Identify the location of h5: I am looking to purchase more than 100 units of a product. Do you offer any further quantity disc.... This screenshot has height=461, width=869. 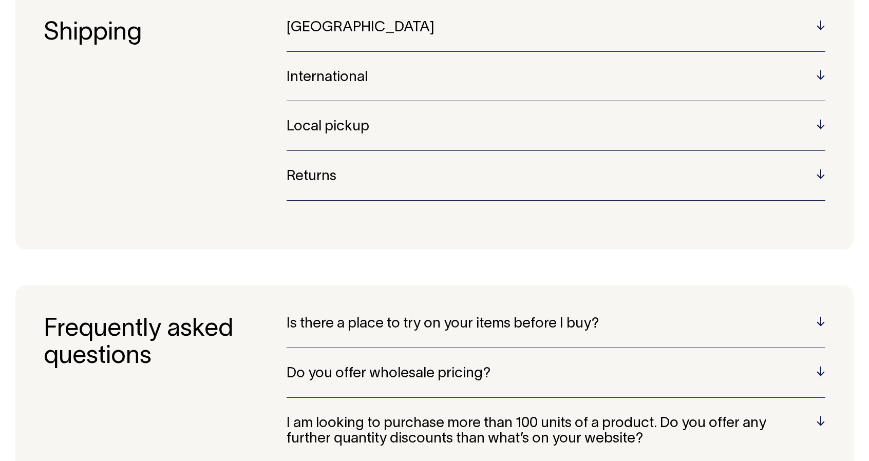
(556, 432).